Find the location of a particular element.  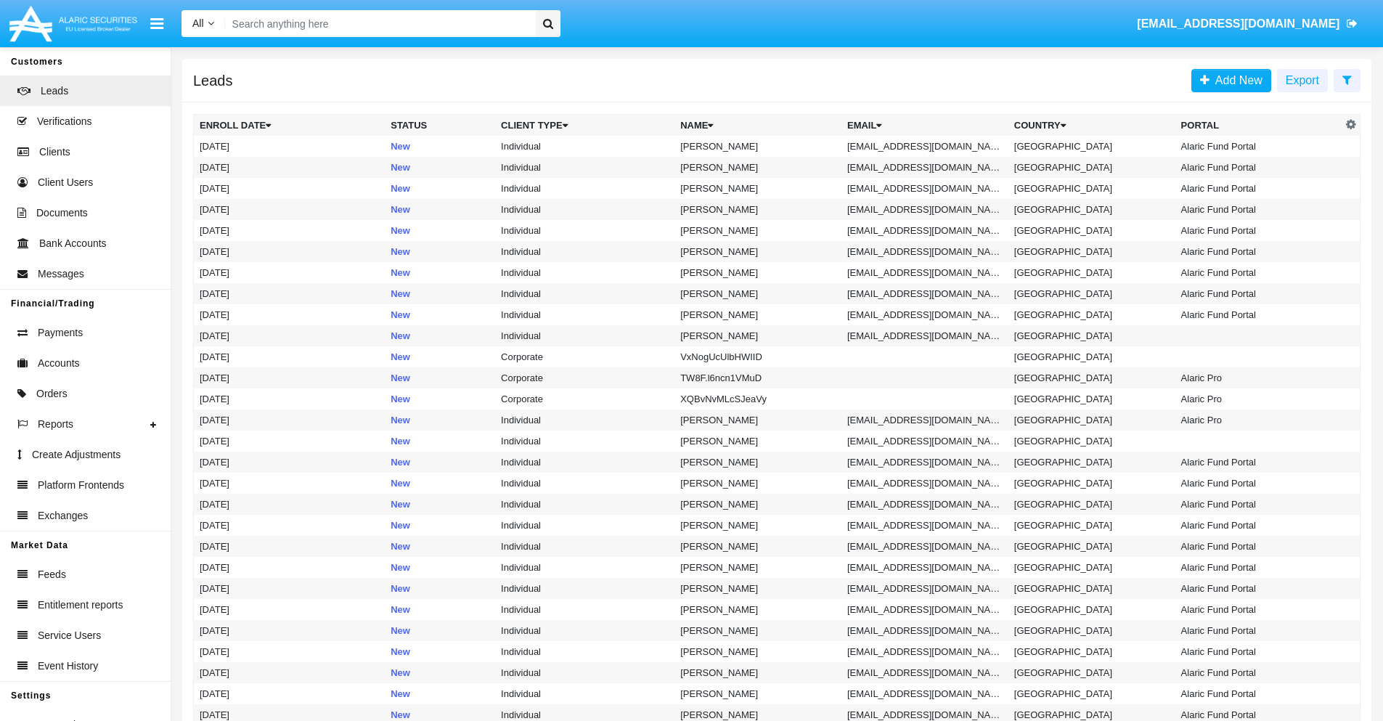

th: Client Type is located at coordinates (585, 126).